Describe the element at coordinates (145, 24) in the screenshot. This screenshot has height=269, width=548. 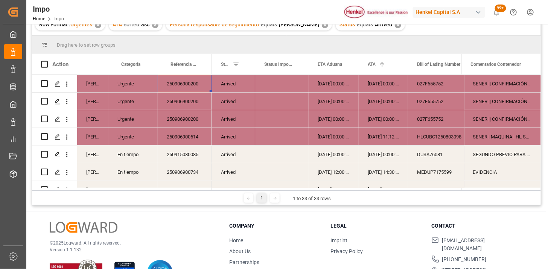
I see `span: asc` at that location.